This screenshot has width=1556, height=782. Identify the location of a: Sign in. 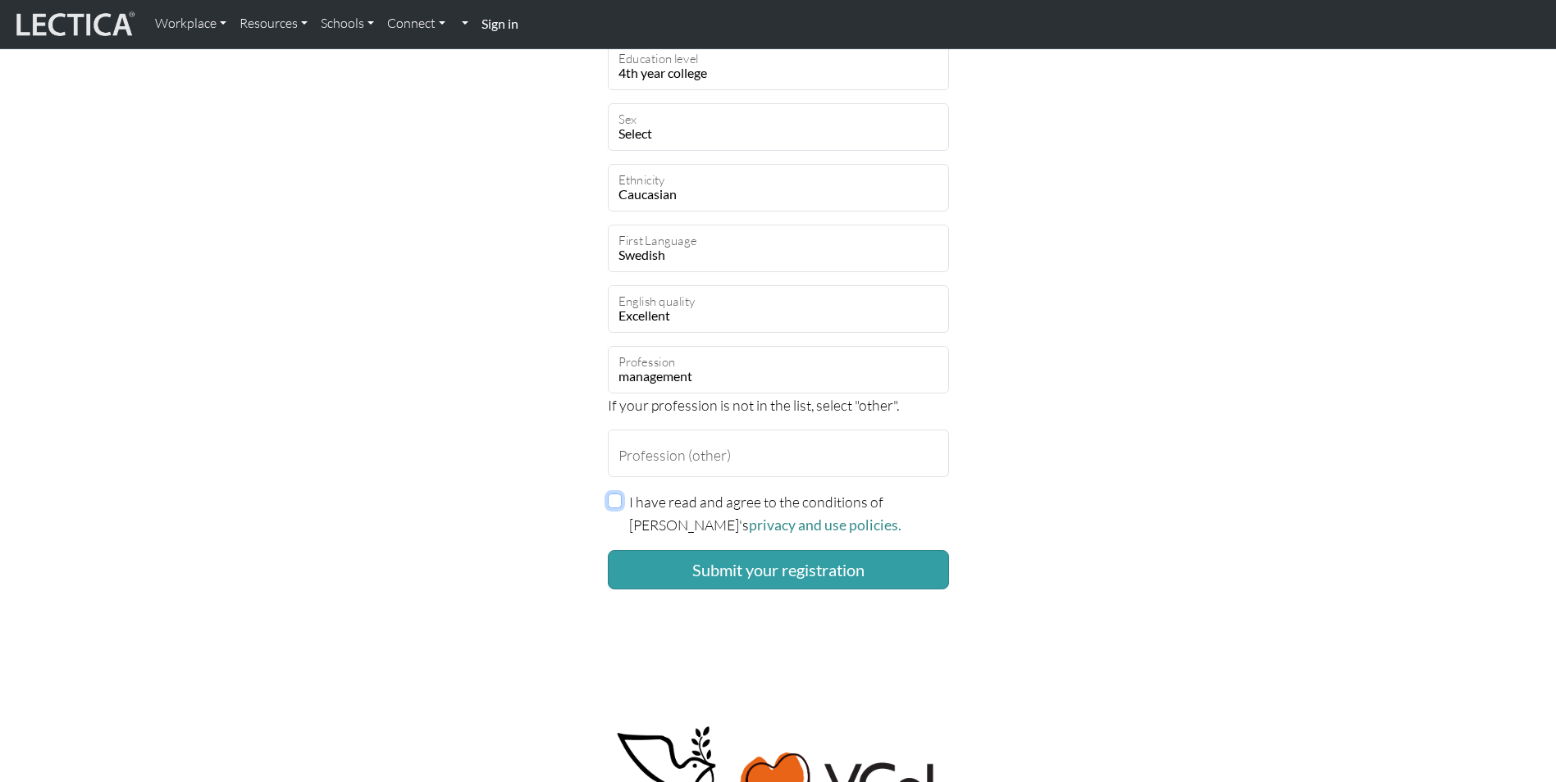
(499, 24).